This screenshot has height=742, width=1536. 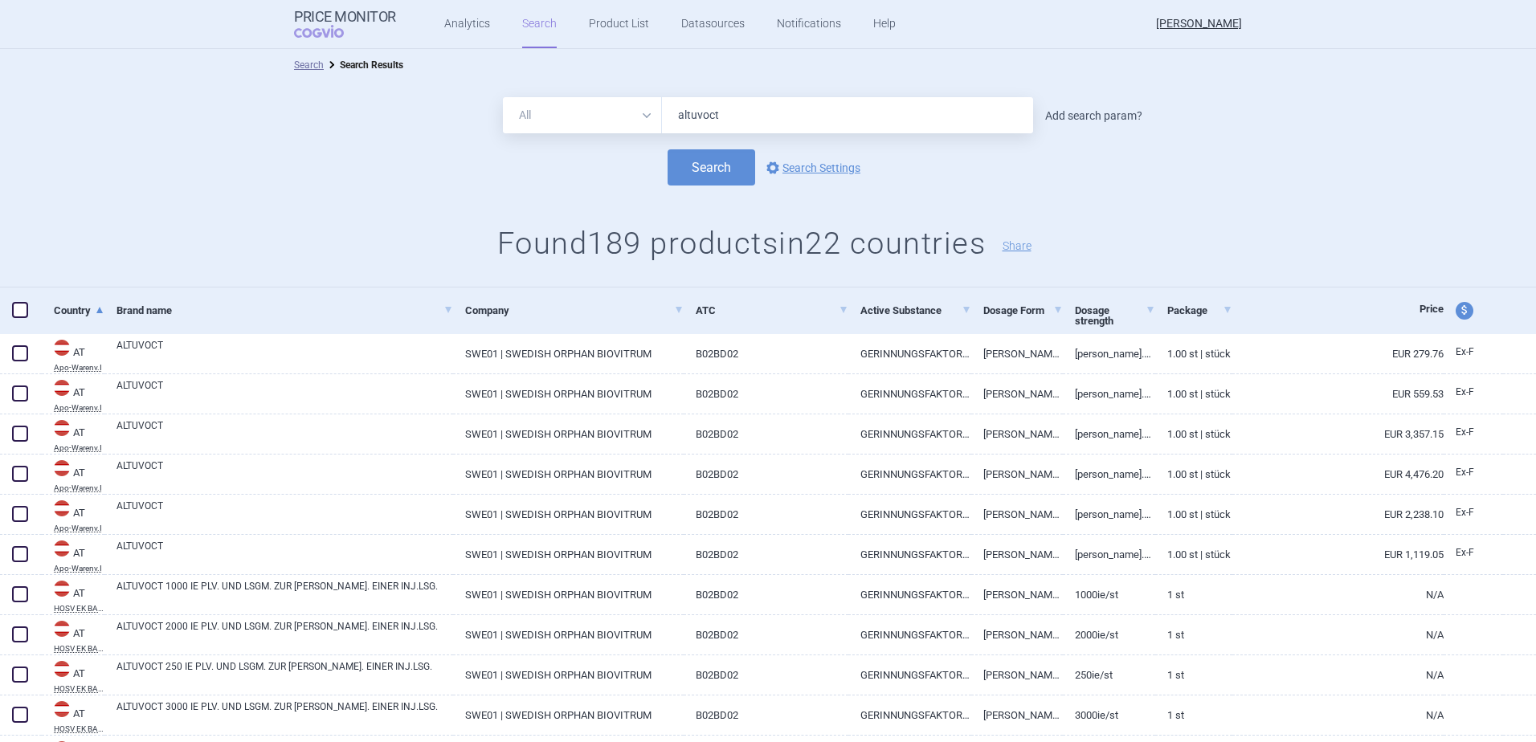 What do you see at coordinates (1109, 675) in the screenshot?
I see `a: 250IE/ST` at bounding box center [1109, 675].